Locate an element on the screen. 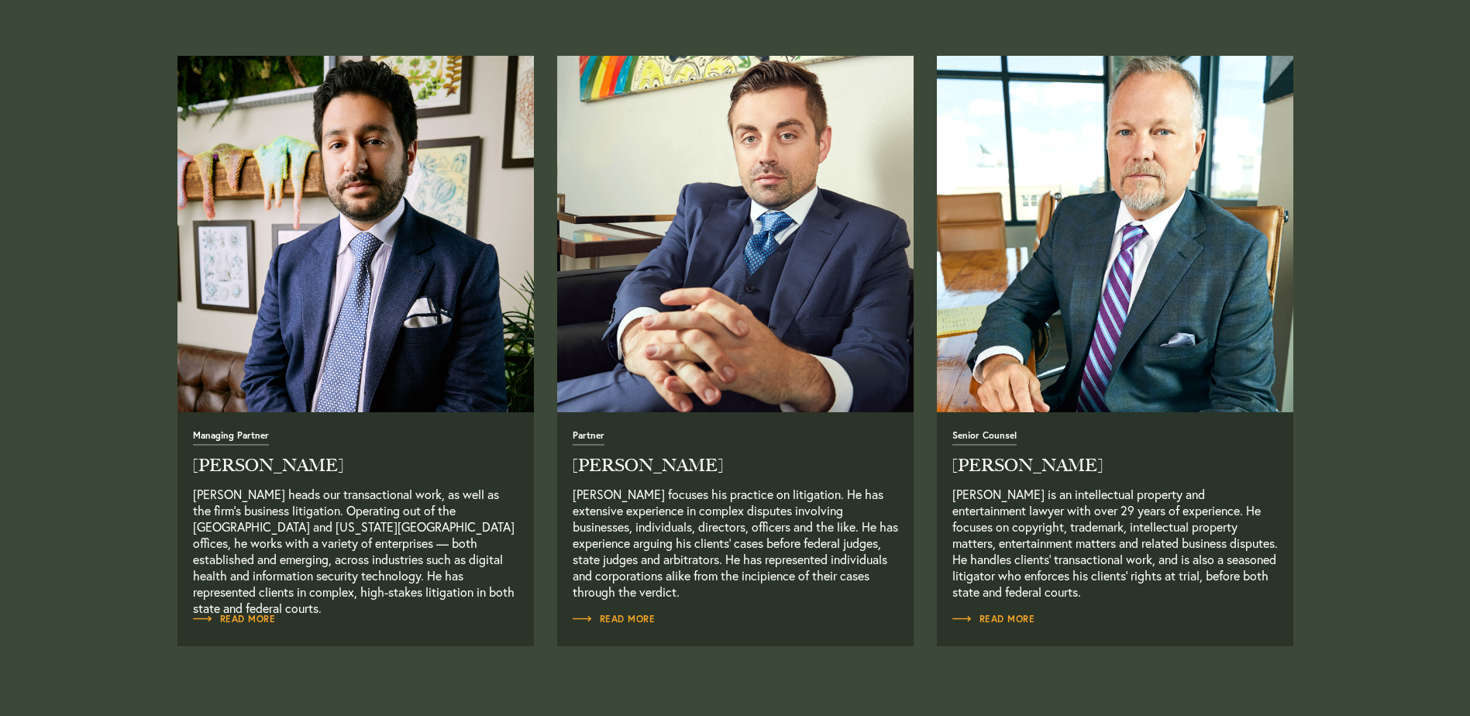 This screenshot has width=1470, height=716. img: neema_amini-4.jpg is located at coordinates (356, 234).